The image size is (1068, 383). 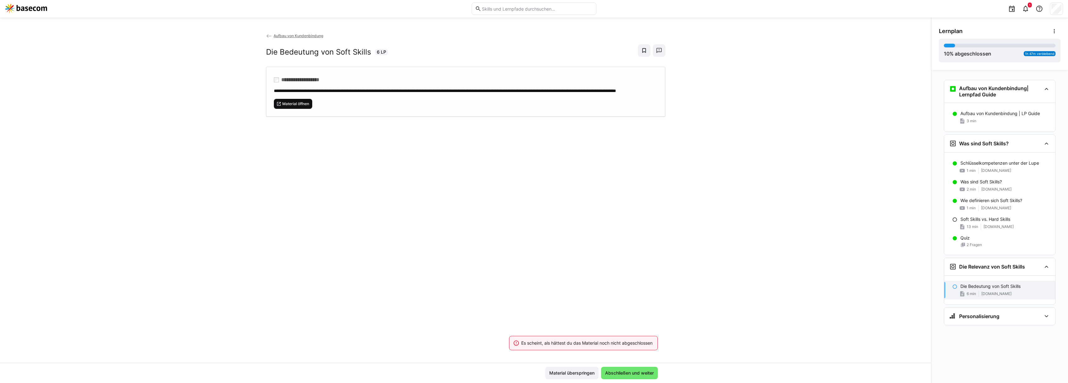 I want to click on p: Die Bedeutung von Soft Skills, so click(x=991, y=286).